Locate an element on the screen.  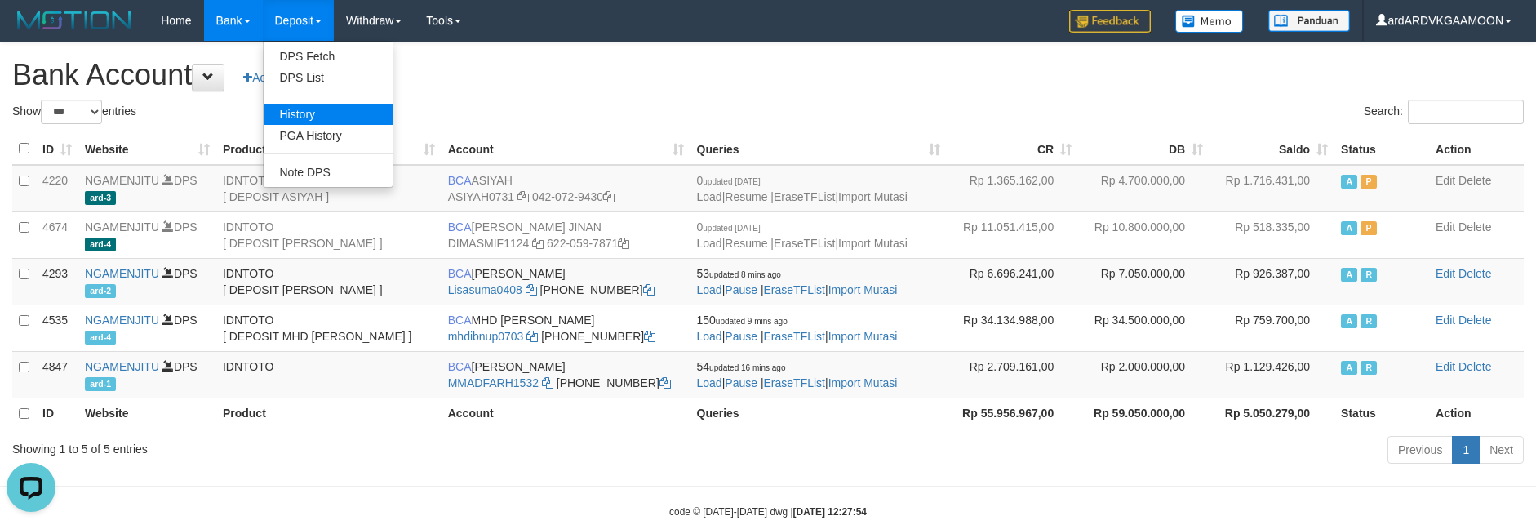
span: 0 is located at coordinates (729, 180).